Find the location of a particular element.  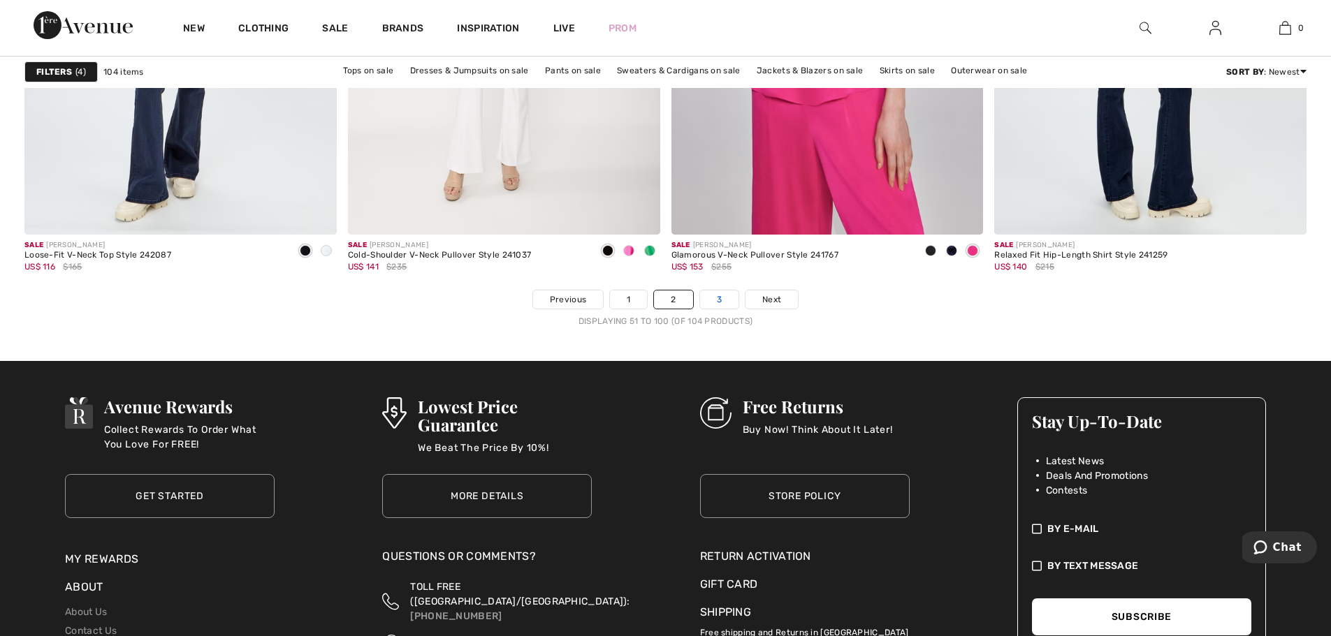

a: More Details is located at coordinates (487, 496).